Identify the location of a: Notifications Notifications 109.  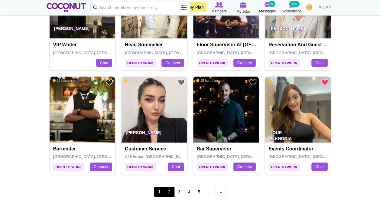
(292, 8).